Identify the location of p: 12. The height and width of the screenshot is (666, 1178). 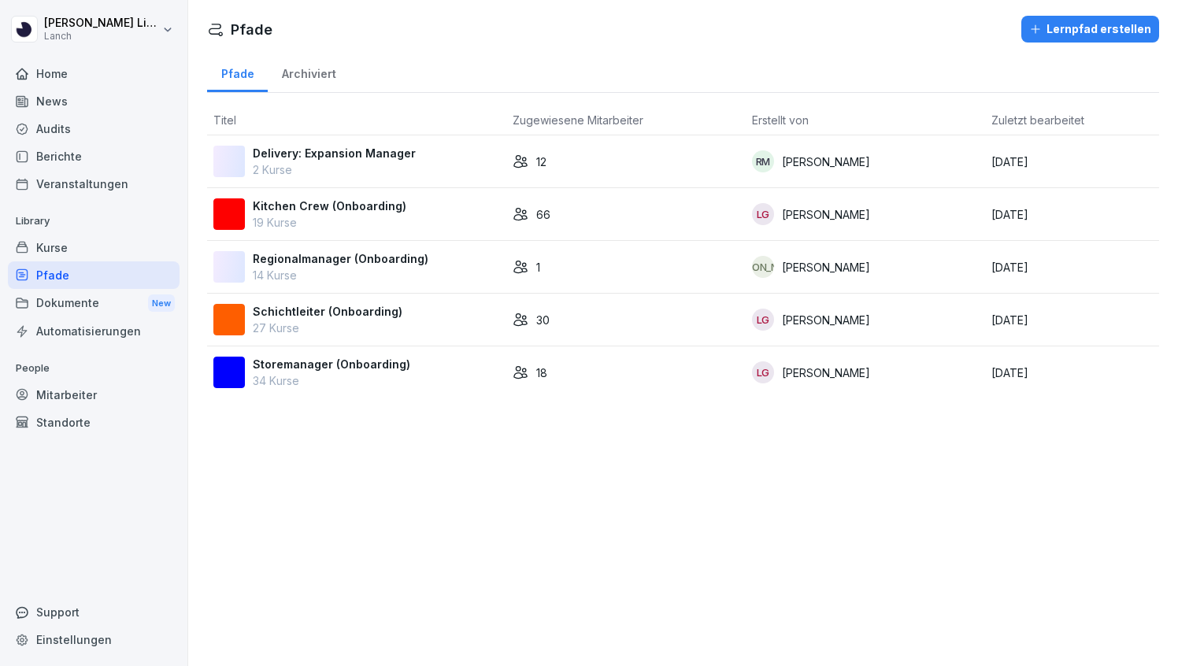
(541, 161).